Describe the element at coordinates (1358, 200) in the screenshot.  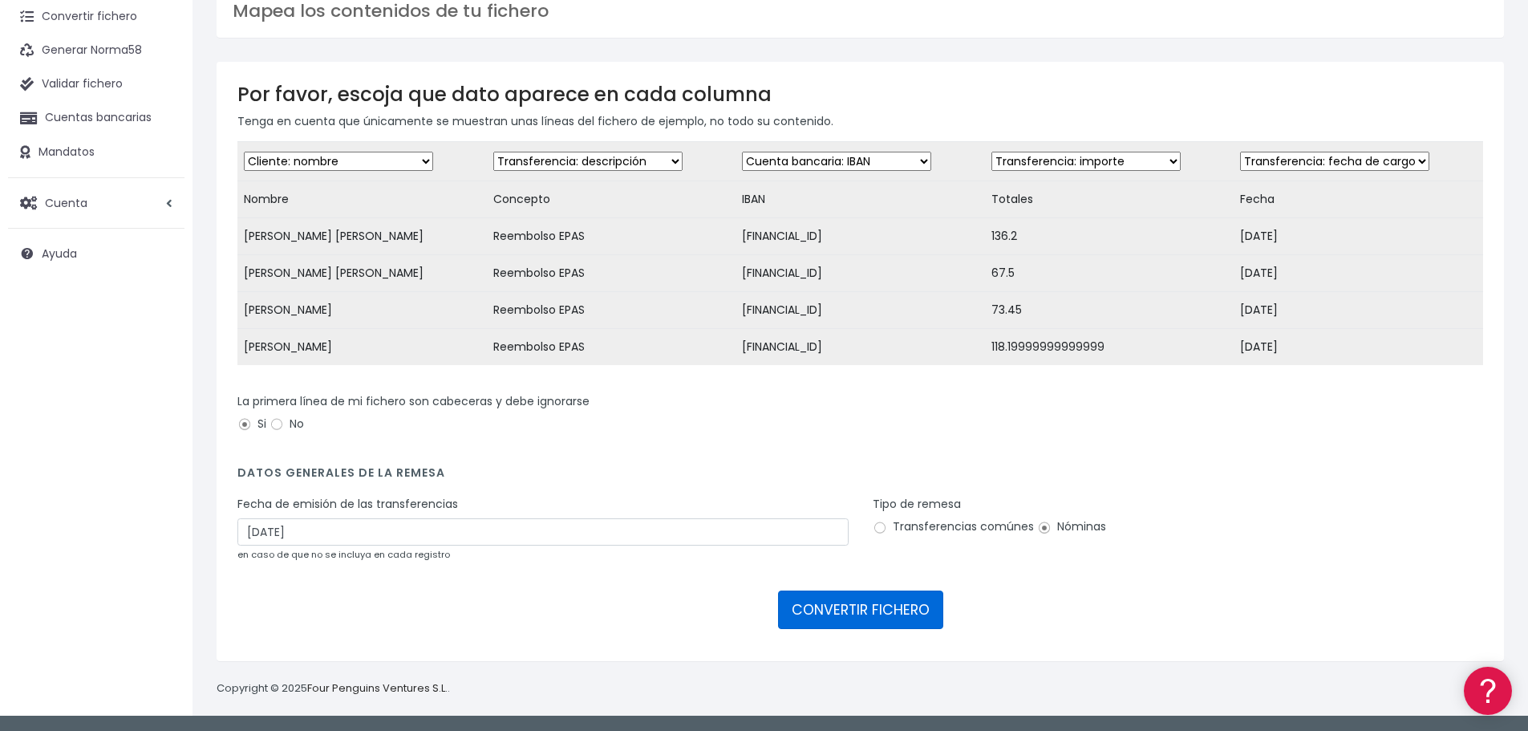
I see `td: Fecha` at that location.